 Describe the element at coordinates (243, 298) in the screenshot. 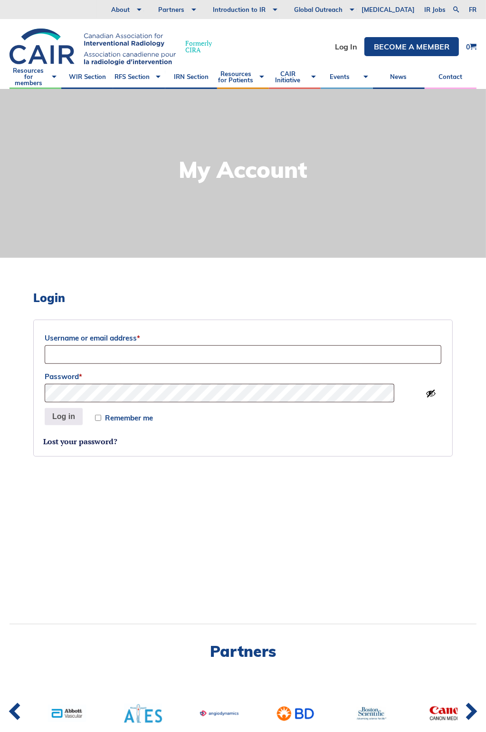

I see `h2: Login` at that location.